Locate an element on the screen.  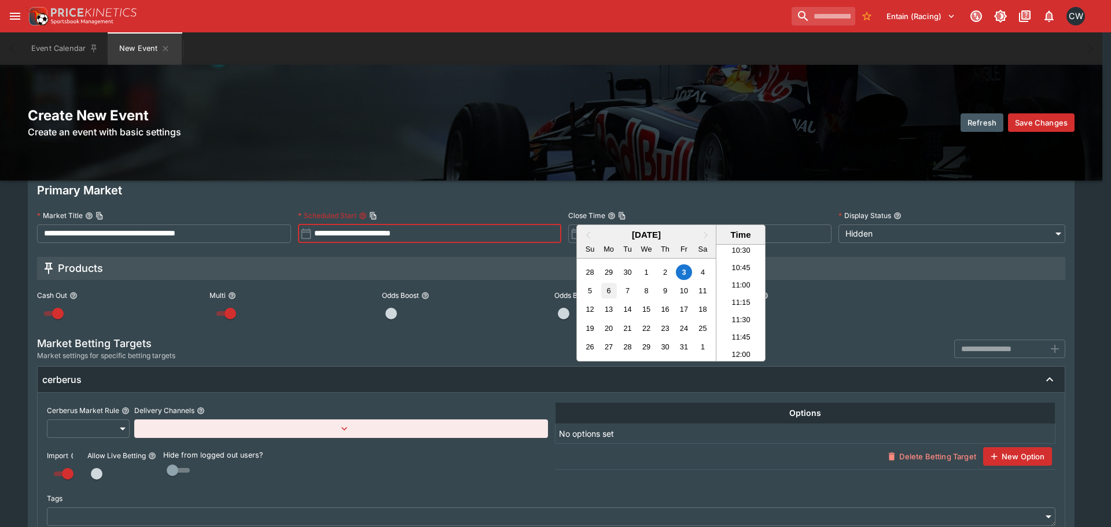
div: Choose Tuesday, October 7th, 2025 is located at coordinates (627, 290).